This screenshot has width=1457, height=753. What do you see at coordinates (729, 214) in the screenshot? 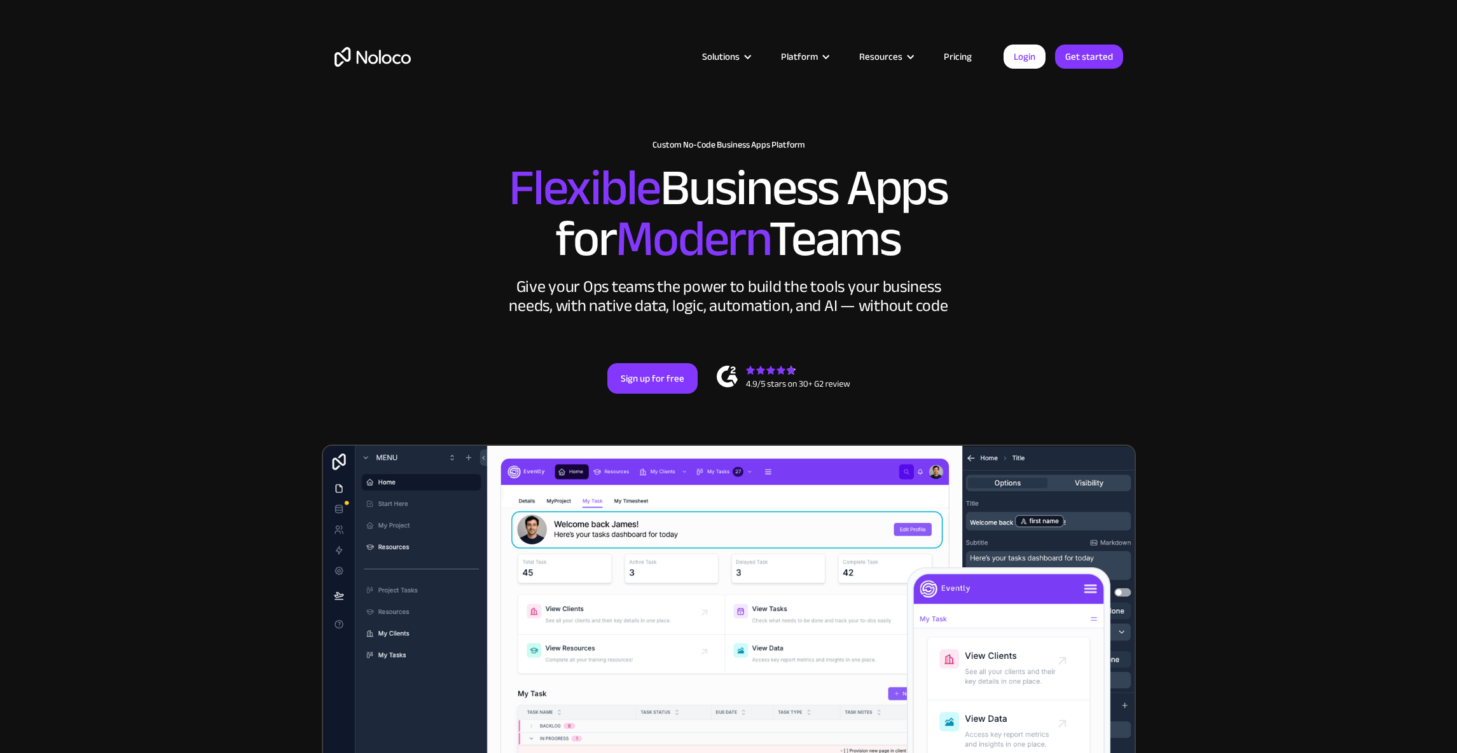
I see `h2: Business Apps for Teams` at bounding box center [729, 214].